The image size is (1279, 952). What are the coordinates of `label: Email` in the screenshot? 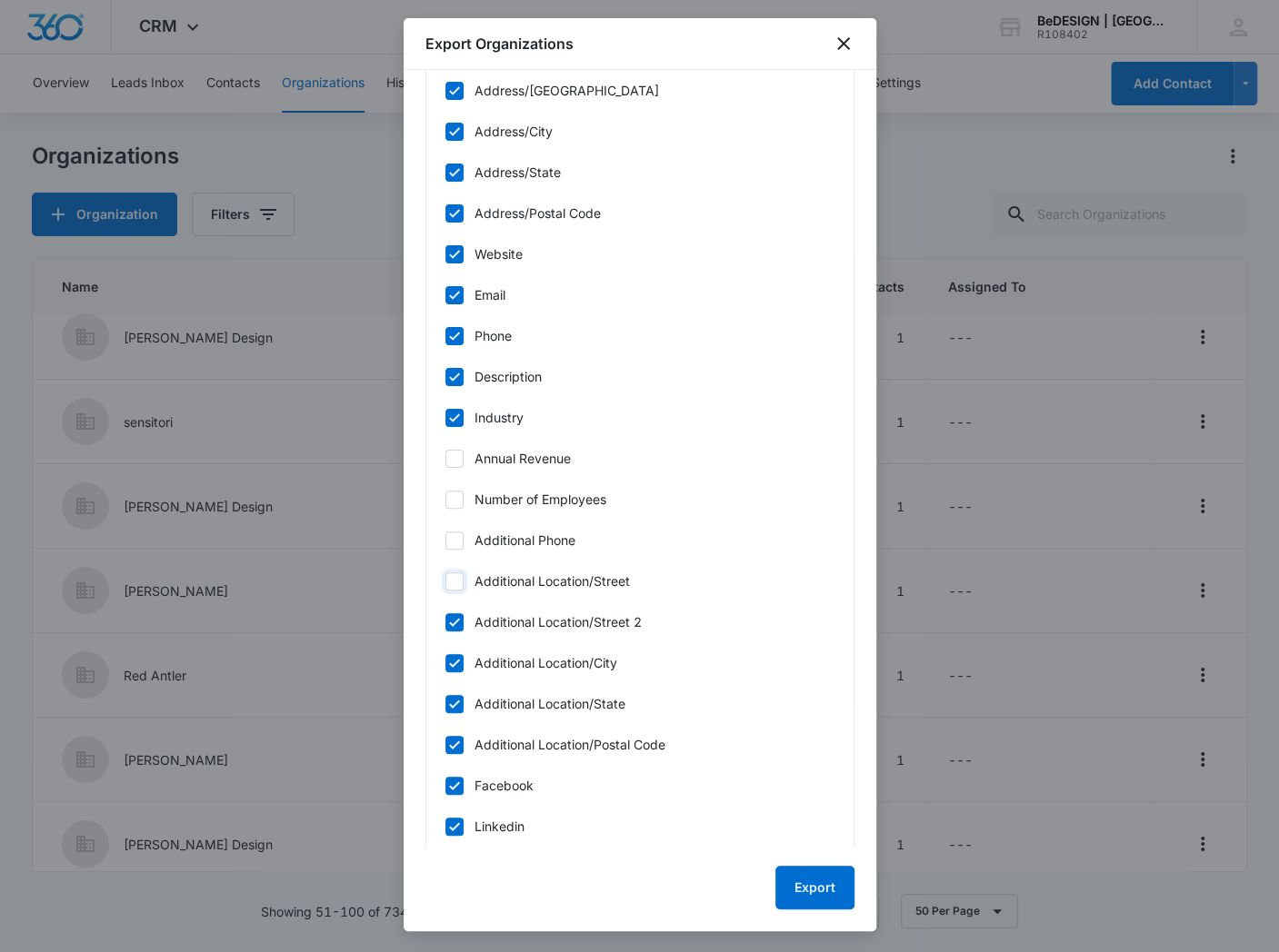 It's located at (640, 294).